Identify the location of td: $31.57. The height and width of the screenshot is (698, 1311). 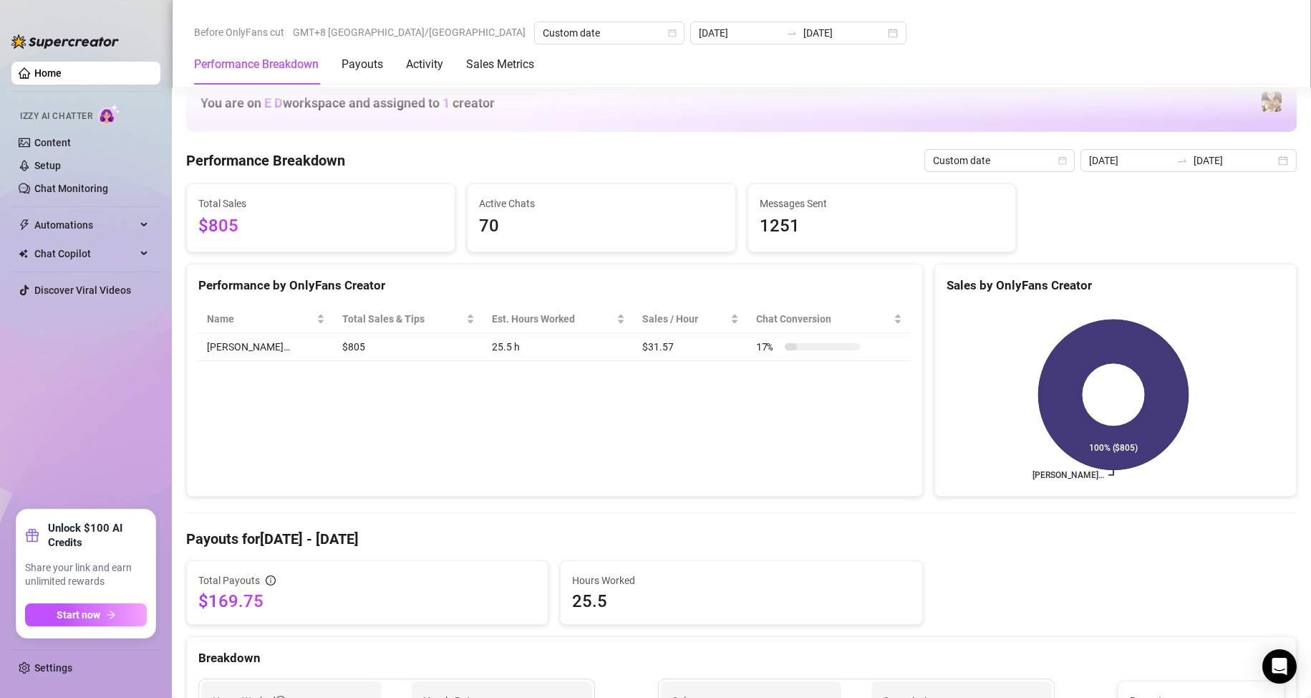
(690, 347).